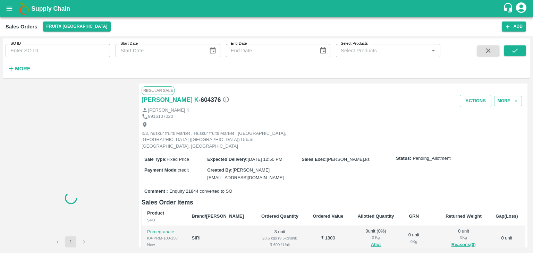  Describe the element at coordinates (328, 216) in the screenshot. I see `b: Ordered Value` at that location.